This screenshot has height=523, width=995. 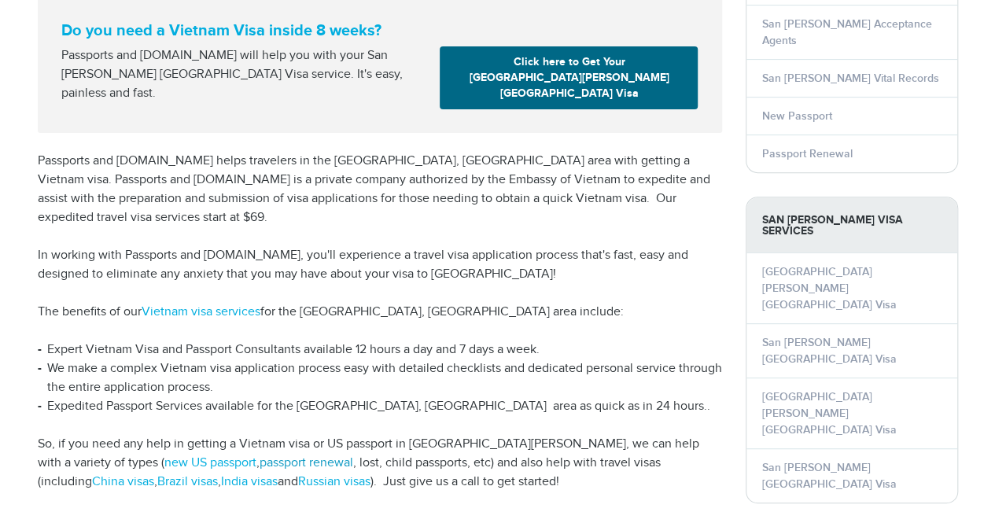 What do you see at coordinates (334, 481) in the screenshot?
I see `a: Russian visas` at bounding box center [334, 481].